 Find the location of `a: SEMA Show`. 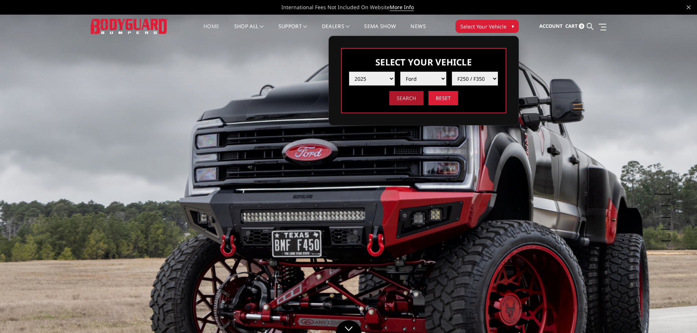

a: SEMA Show is located at coordinates (380, 31).